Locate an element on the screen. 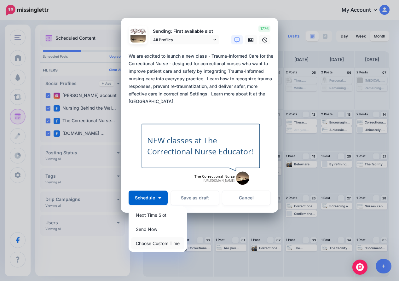 The width and height of the screenshot is (399, 281). img: 240573482_273509684218796_3239014384347604911_n-bsa107123.jpg is located at coordinates (138, 43).